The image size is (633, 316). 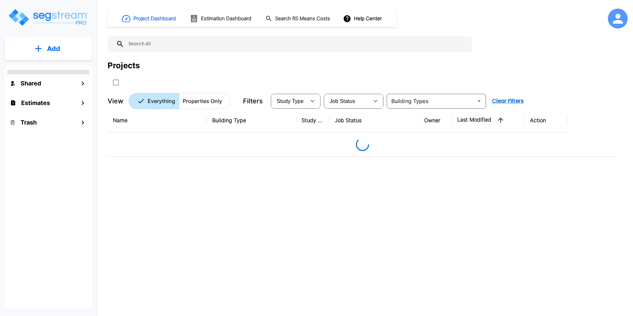 I want to click on button: Everything, so click(x=154, y=101).